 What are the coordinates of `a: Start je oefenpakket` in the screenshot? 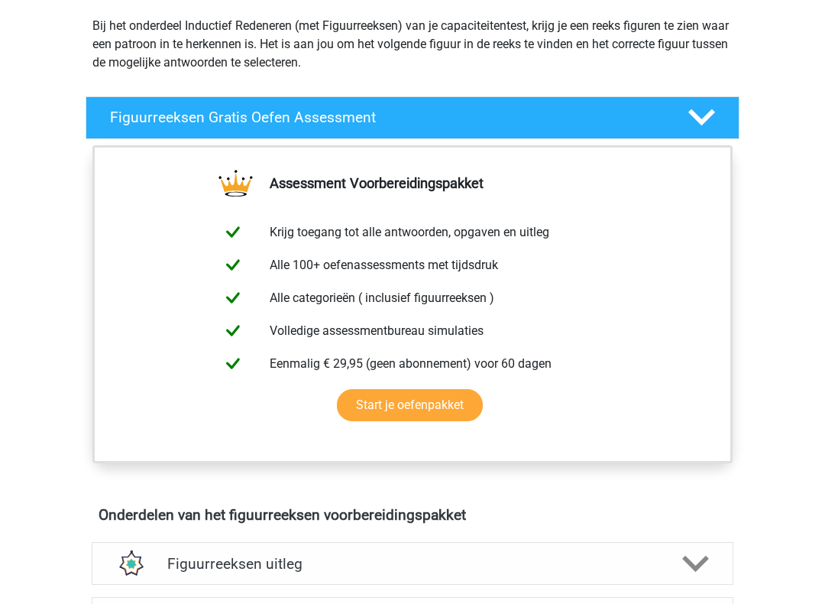 It's located at (410, 406).